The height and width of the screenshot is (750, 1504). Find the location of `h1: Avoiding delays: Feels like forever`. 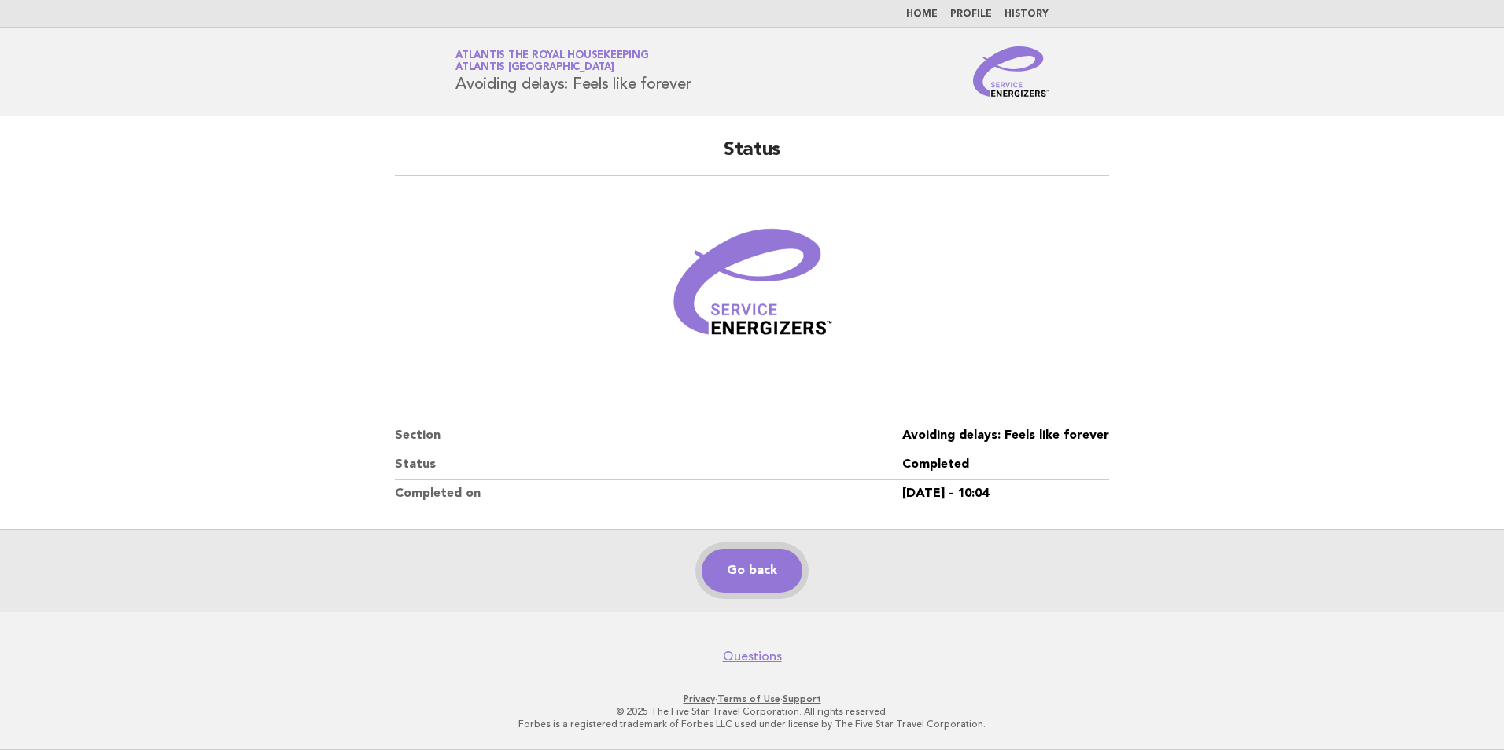

h1: Avoiding delays: Feels like forever is located at coordinates (572, 72).